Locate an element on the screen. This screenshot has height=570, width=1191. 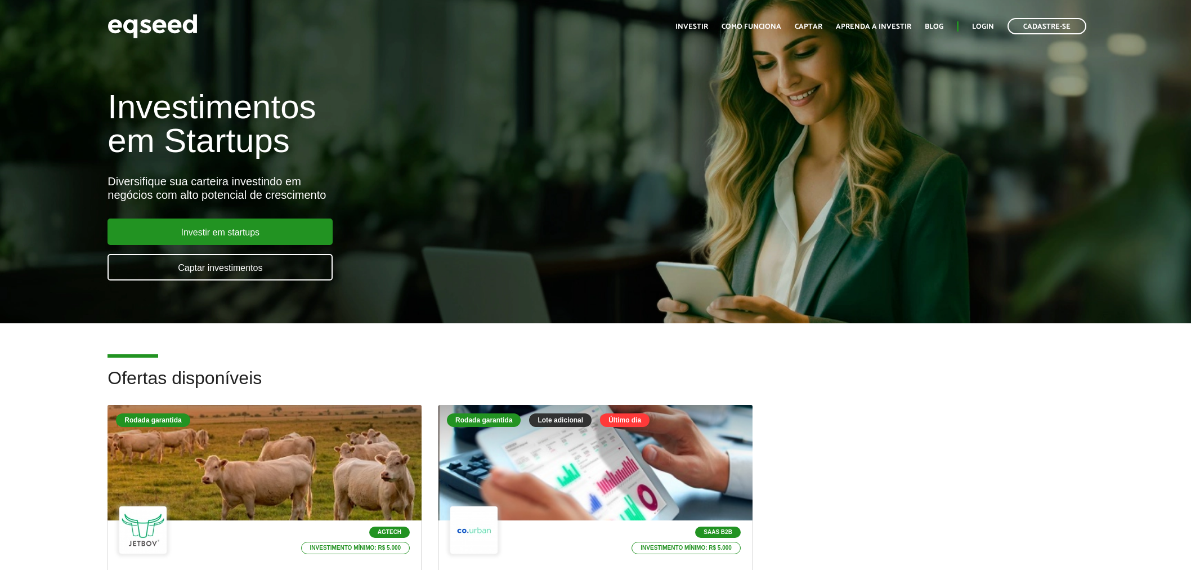
a: Como funciona is located at coordinates (752, 26).